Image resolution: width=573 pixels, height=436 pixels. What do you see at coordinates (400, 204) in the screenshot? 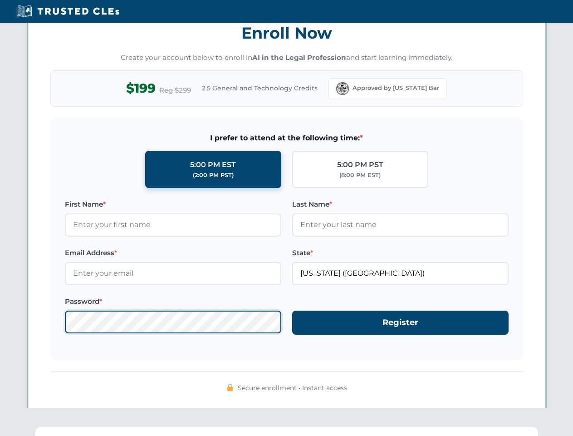
I see `label: Last Name` at bounding box center [400, 204].